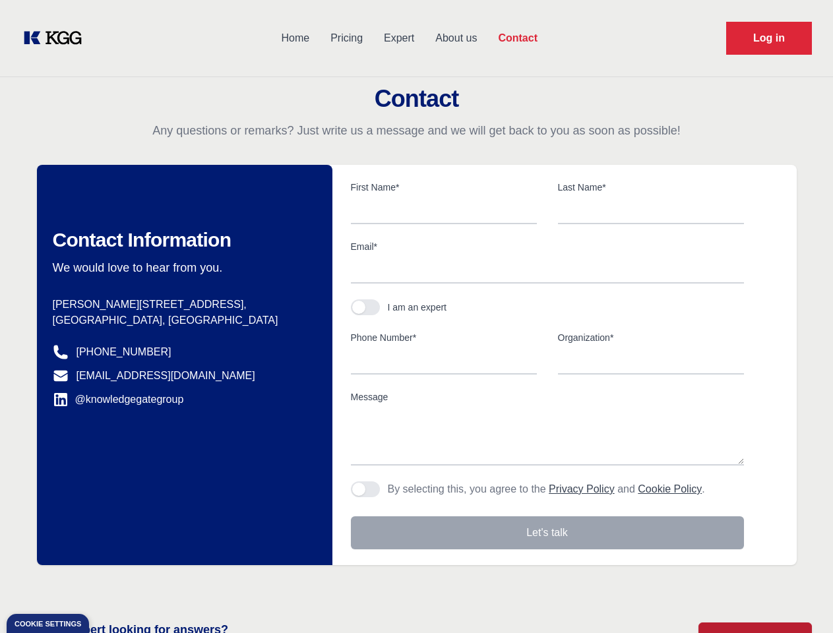 The height and width of the screenshot is (633, 833). What do you see at coordinates (444, 338) in the screenshot?
I see `label: Phone Number*` at bounding box center [444, 338].